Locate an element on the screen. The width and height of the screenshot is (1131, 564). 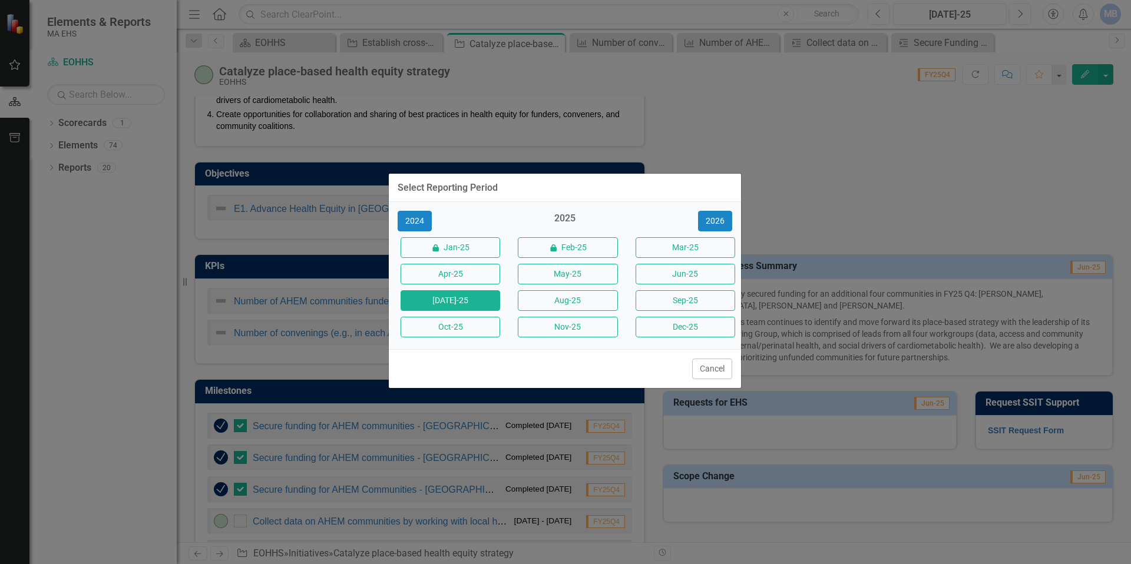
button: Sep-25 is located at coordinates (685, 300).